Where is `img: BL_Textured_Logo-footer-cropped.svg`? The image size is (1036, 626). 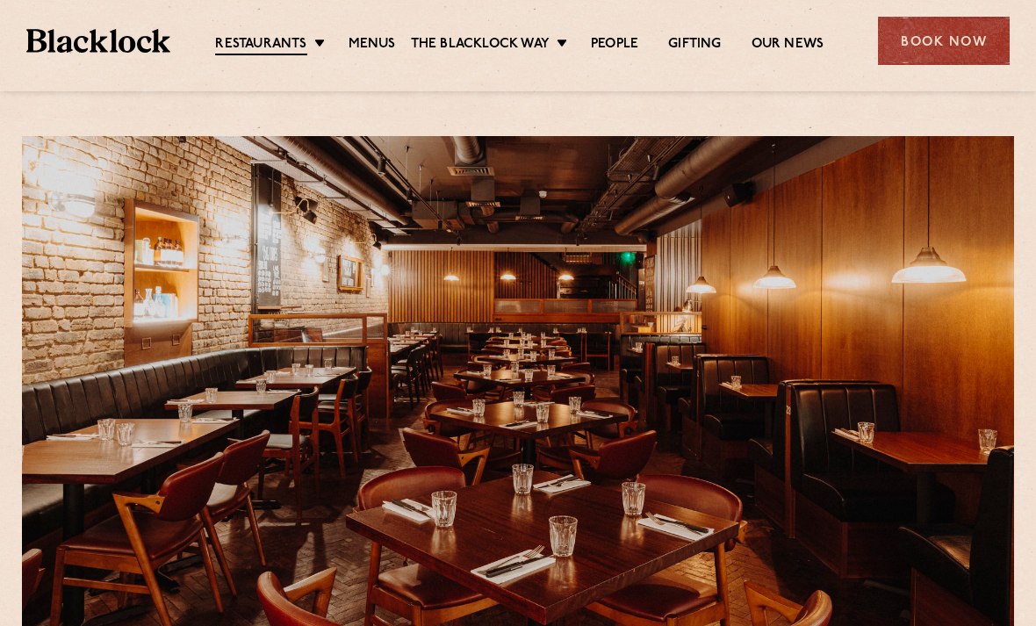 img: BL_Textured_Logo-footer-cropped.svg is located at coordinates (98, 41).